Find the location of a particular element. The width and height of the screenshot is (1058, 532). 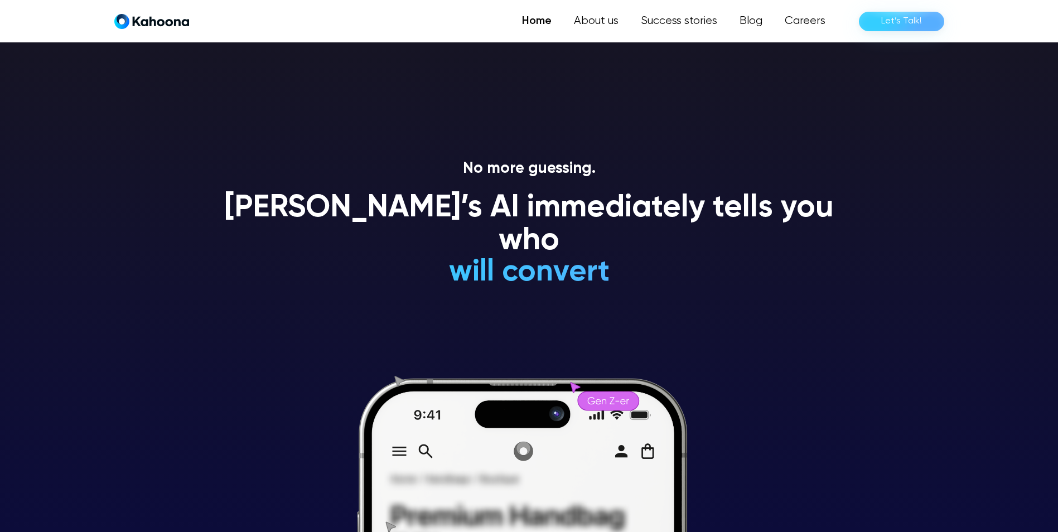

a: About us is located at coordinates (596, 21).